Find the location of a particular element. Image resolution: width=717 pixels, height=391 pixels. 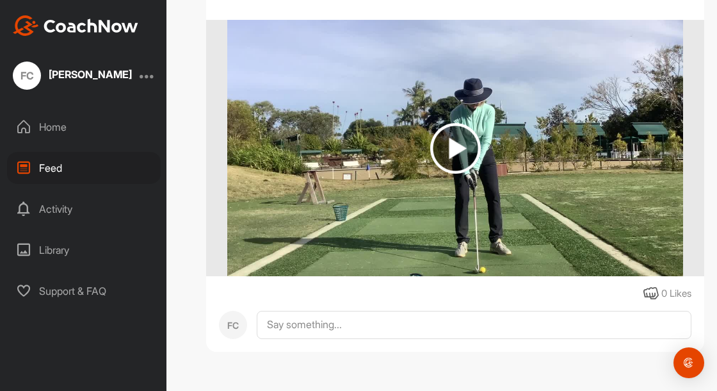

img: play is located at coordinates (455, 148).